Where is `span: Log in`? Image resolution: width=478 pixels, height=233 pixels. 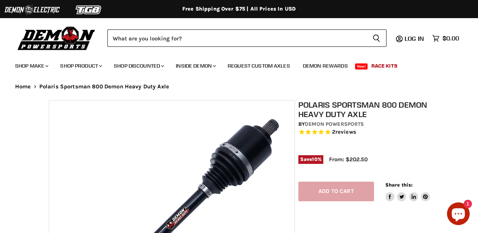 span: Log in is located at coordinates (414, 39).